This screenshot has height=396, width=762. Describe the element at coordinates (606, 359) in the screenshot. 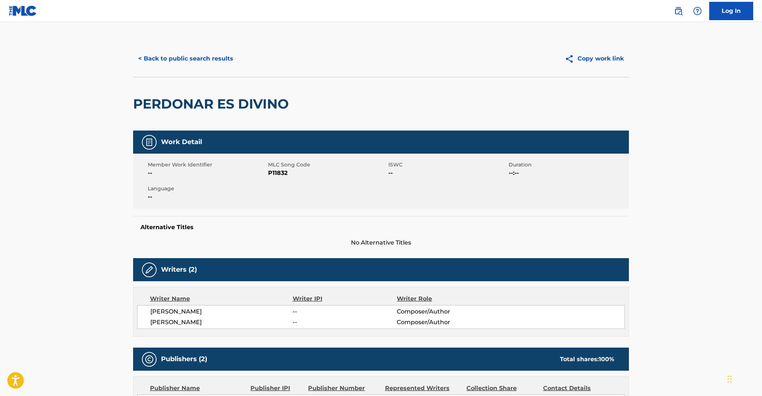

I see `span: 100 %` at that location.